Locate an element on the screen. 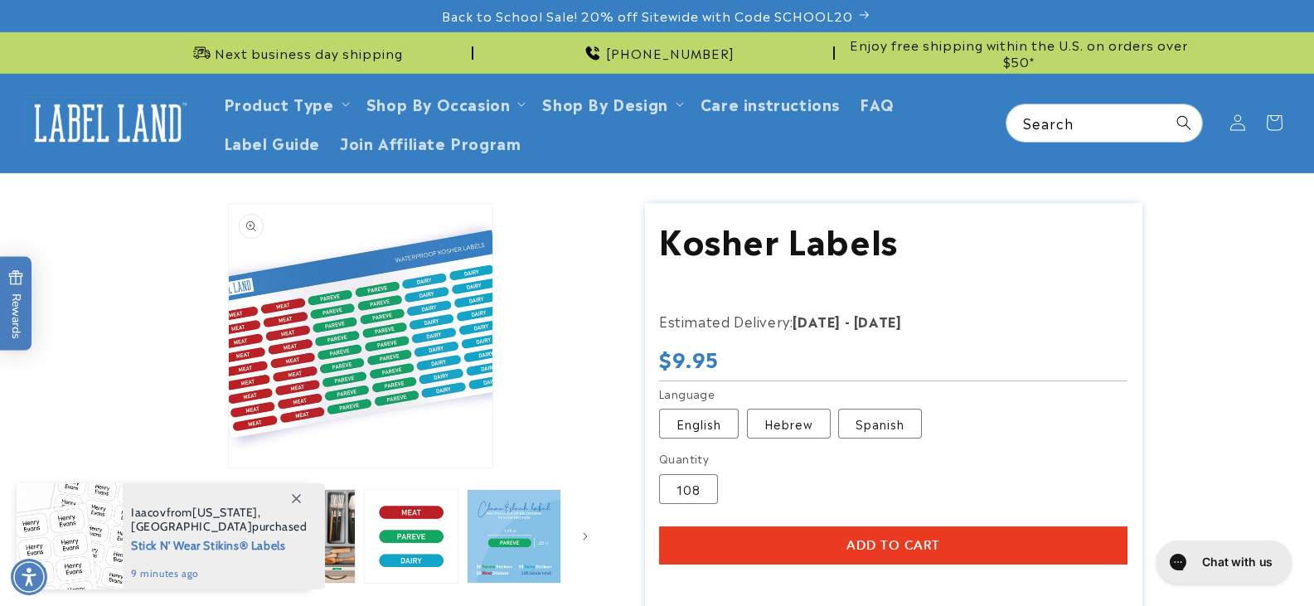  div: Accessibility Menu is located at coordinates (29, 577).